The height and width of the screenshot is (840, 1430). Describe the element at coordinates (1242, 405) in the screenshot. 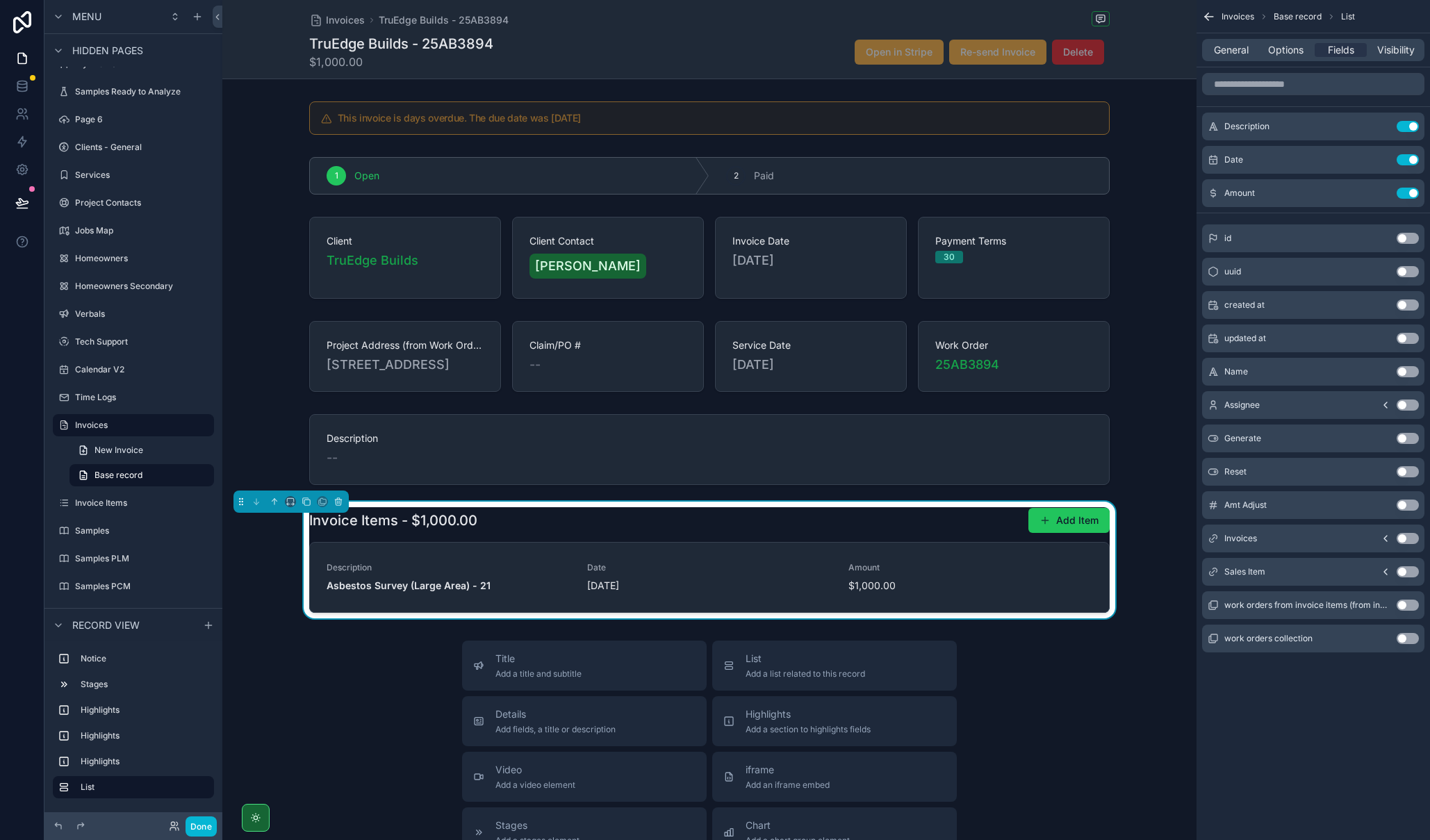

I see `span: Assignee` at that location.